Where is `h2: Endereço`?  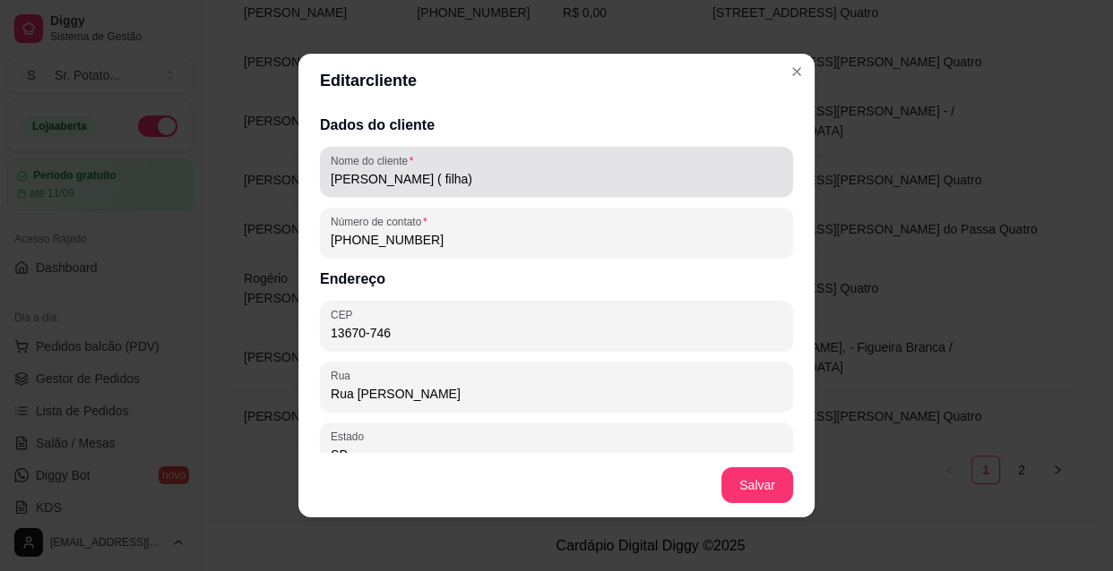
h2: Endereço is located at coordinates (556, 279).